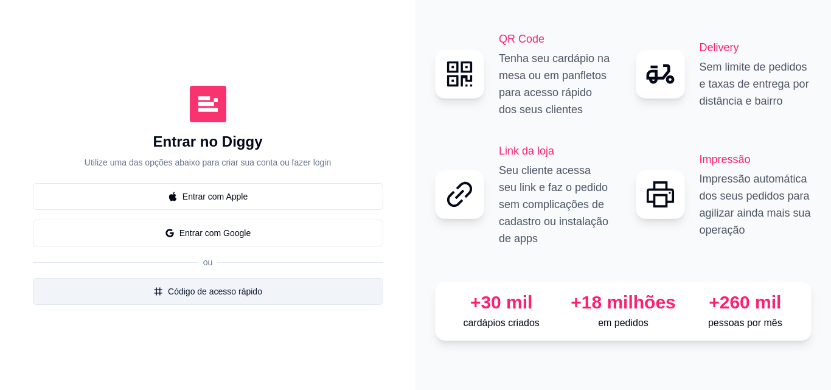 The height and width of the screenshot is (390, 831). What do you see at coordinates (623, 302) in the screenshot?
I see `div: +18 milhões` at bounding box center [623, 302].